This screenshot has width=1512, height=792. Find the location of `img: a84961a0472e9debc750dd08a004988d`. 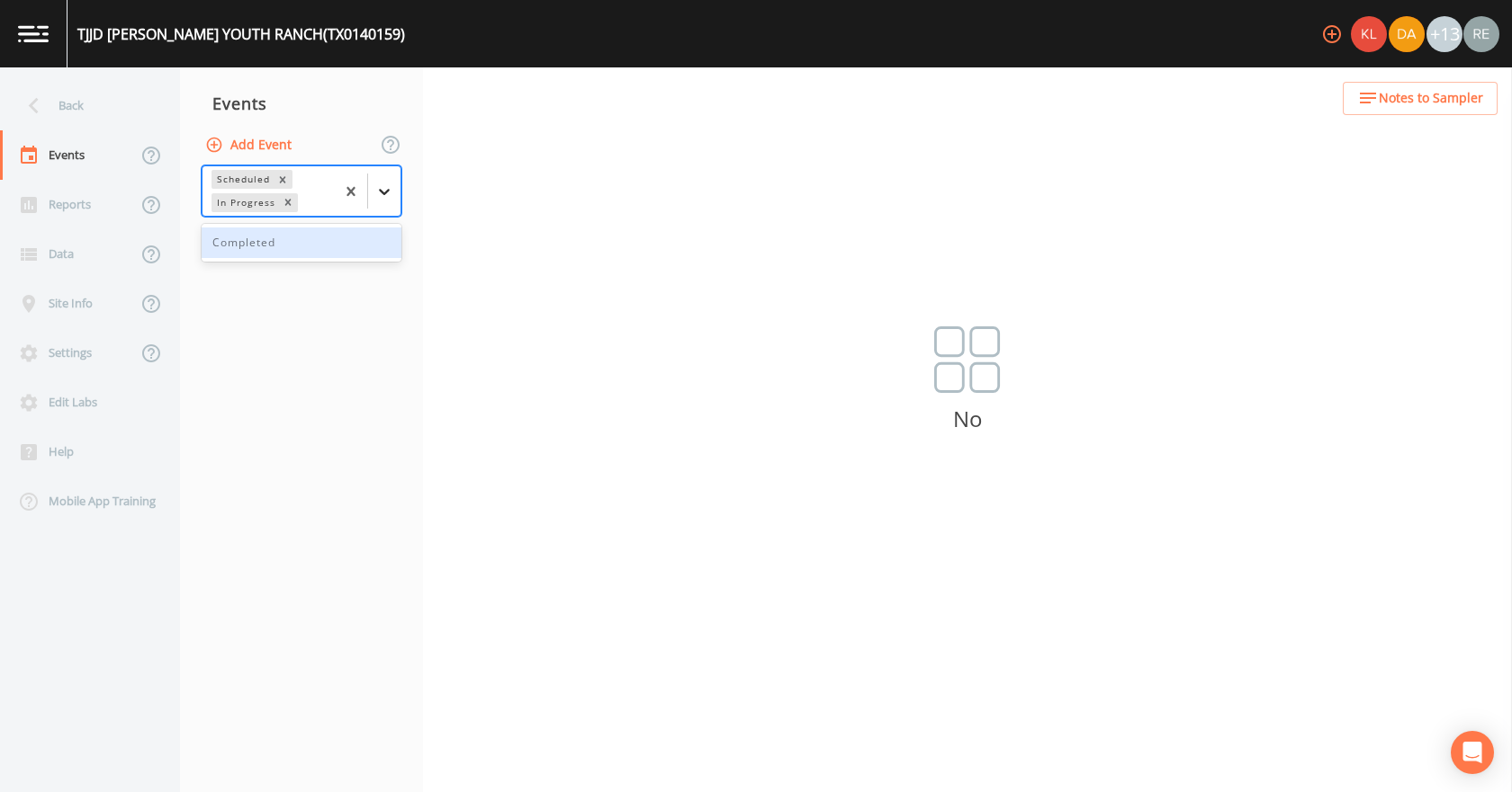

img: a84961a0472e9debc750dd08a004988d is located at coordinates (1406, 34).